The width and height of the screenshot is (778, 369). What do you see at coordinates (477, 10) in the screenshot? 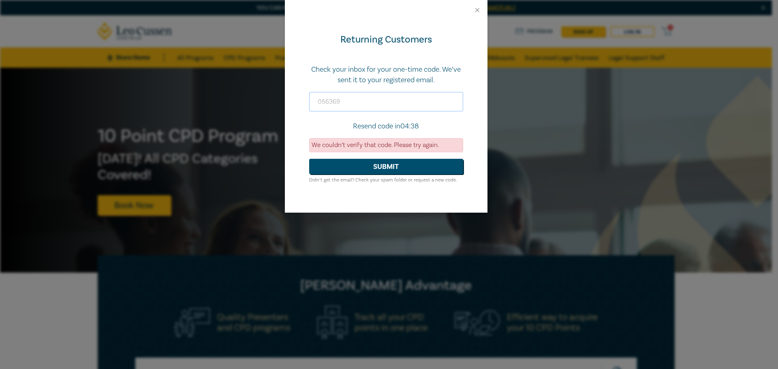
I see `button: Close` at bounding box center [477, 10].